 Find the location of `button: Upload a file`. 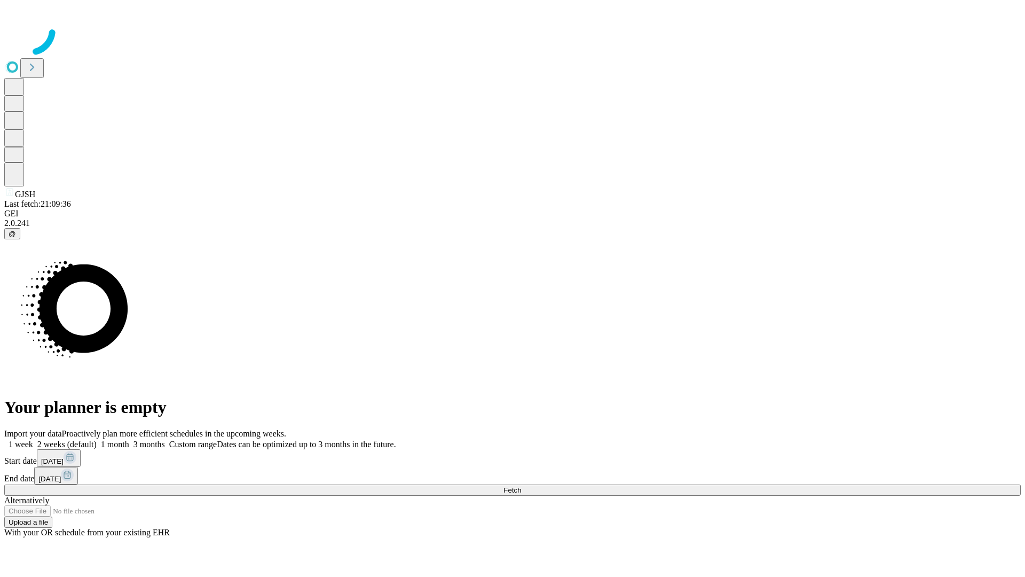

button: Upload a file is located at coordinates (28, 522).